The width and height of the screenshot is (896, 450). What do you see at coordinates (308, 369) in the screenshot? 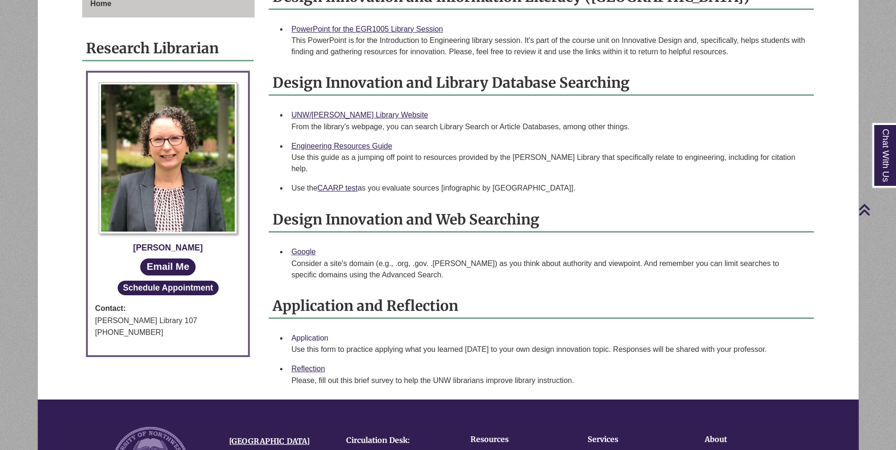
I see `a: Reflection` at bounding box center [308, 369].